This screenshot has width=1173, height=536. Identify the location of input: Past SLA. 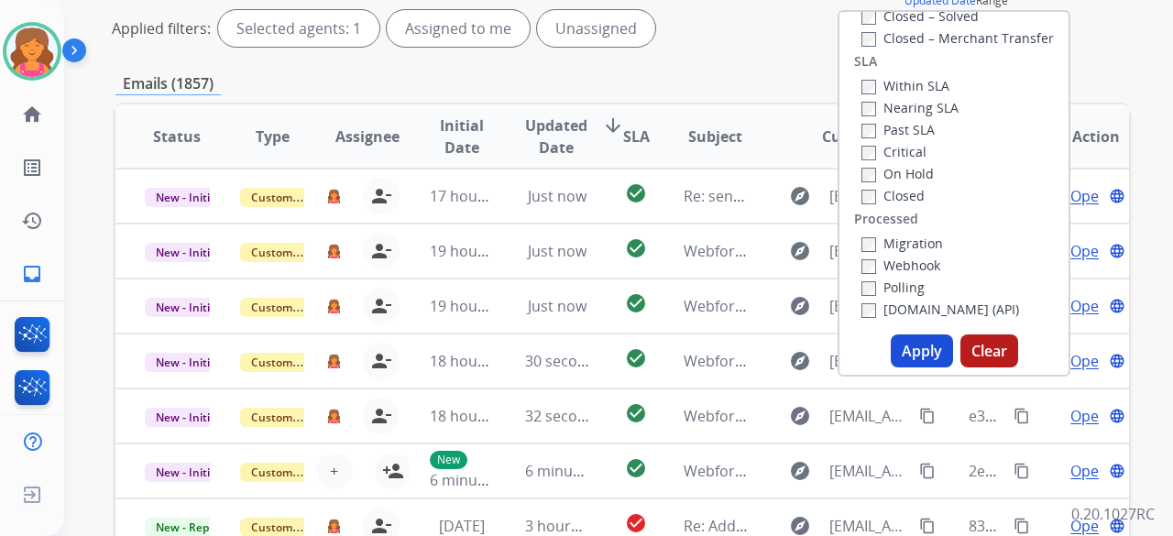
(869, 131).